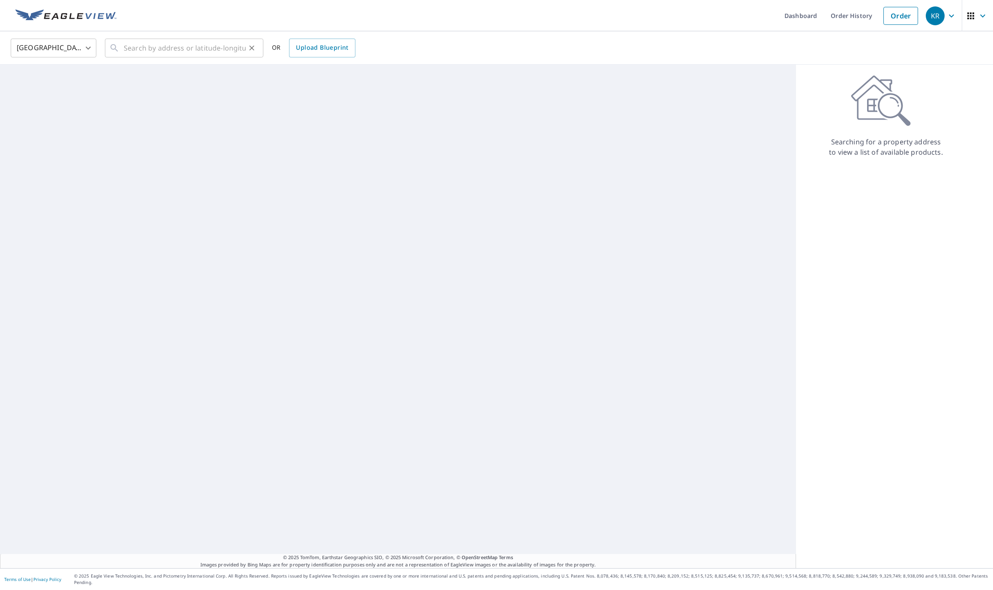 The image size is (993, 590). What do you see at coordinates (18, 579) in the screenshot?
I see `a: Terms of Use` at bounding box center [18, 579].